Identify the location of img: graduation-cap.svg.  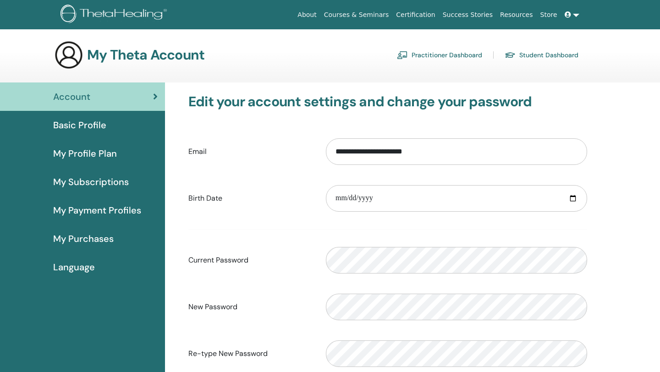
(511, 55).